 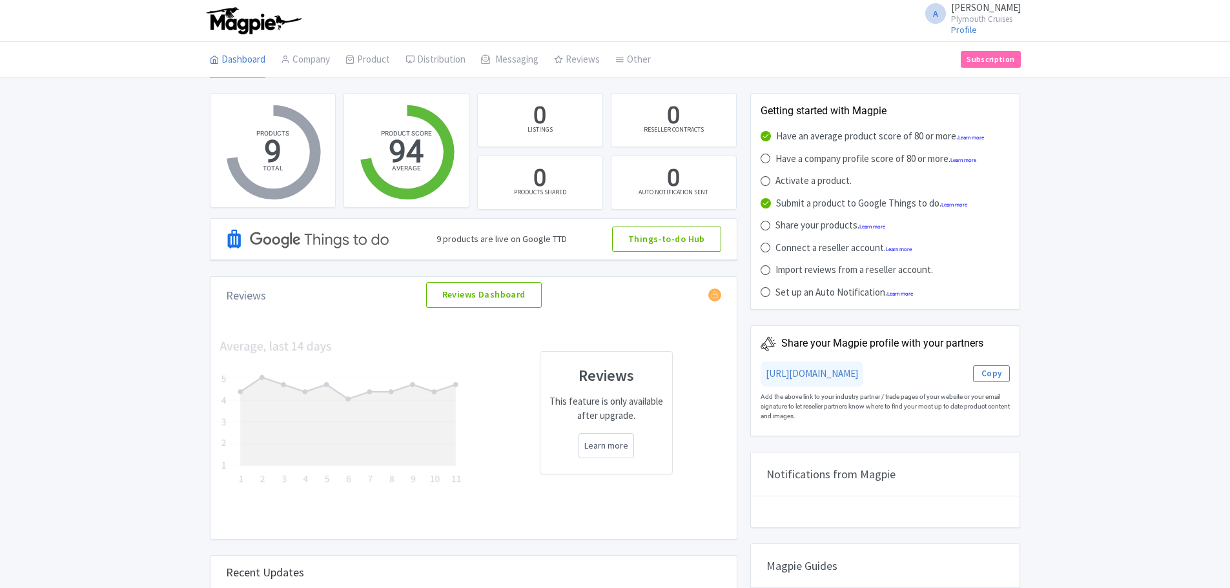 I want to click on a: Dashboard, so click(x=238, y=60).